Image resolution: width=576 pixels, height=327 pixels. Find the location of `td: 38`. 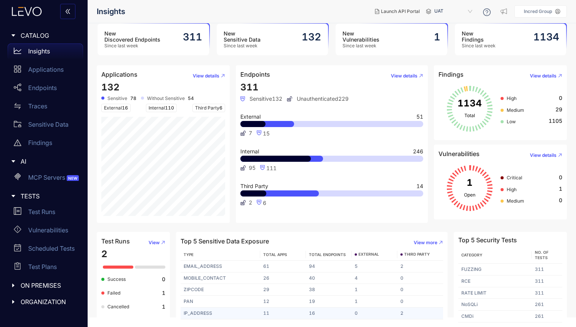

td: 38 is located at coordinates (329, 289).